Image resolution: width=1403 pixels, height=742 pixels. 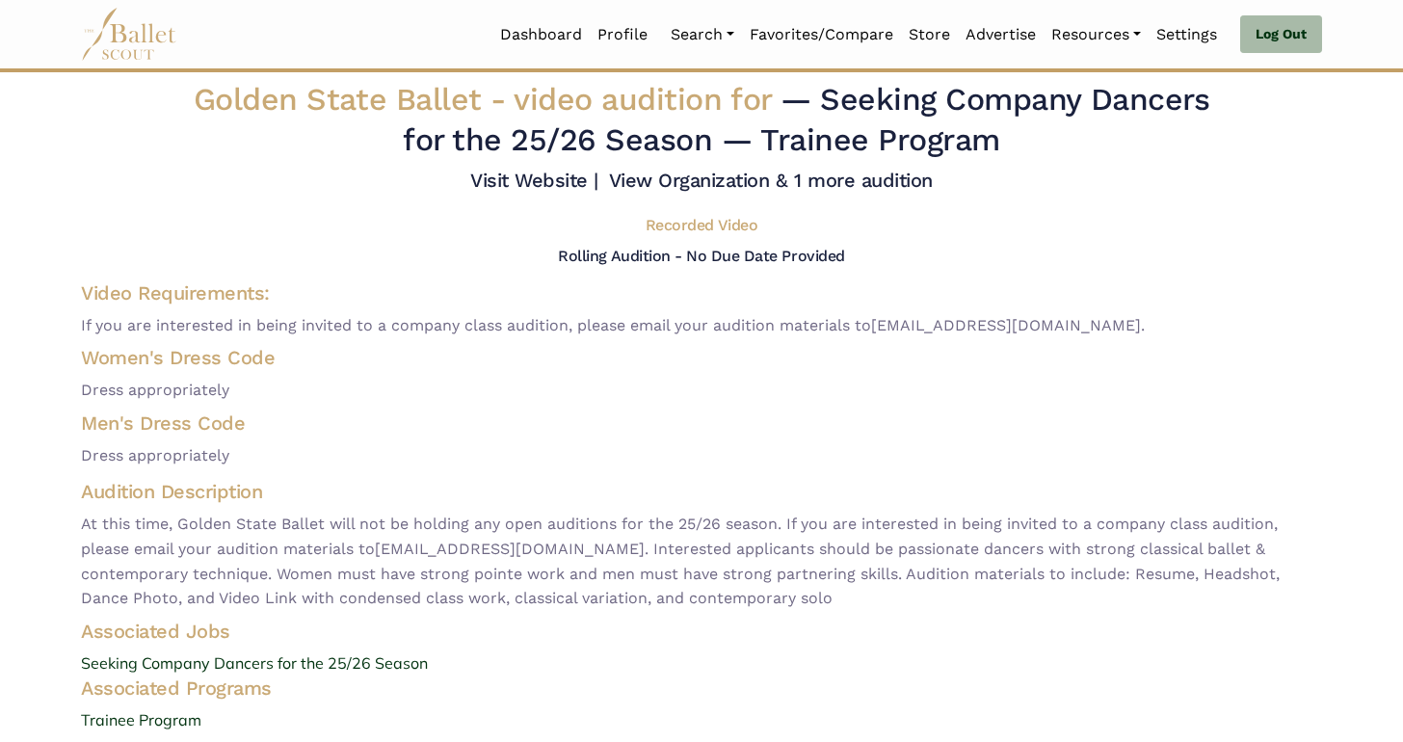 What do you see at coordinates (487, 99) in the screenshot?
I see `span: Golden State Ballet -` at bounding box center [487, 99].